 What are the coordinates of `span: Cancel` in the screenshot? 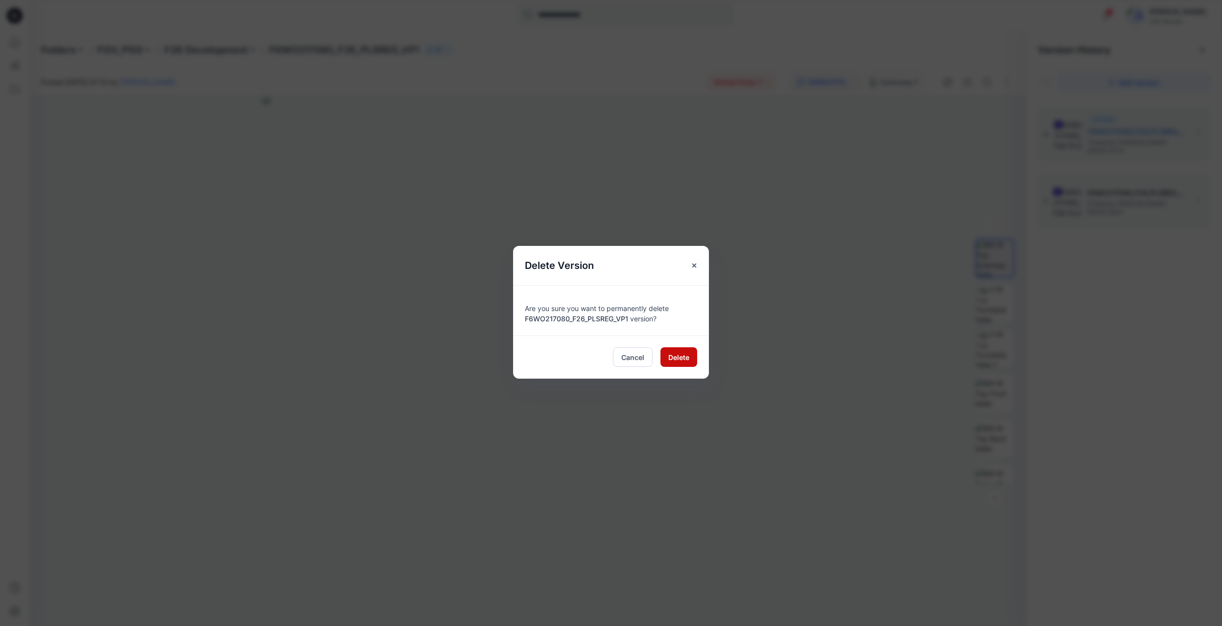 It's located at (632, 357).